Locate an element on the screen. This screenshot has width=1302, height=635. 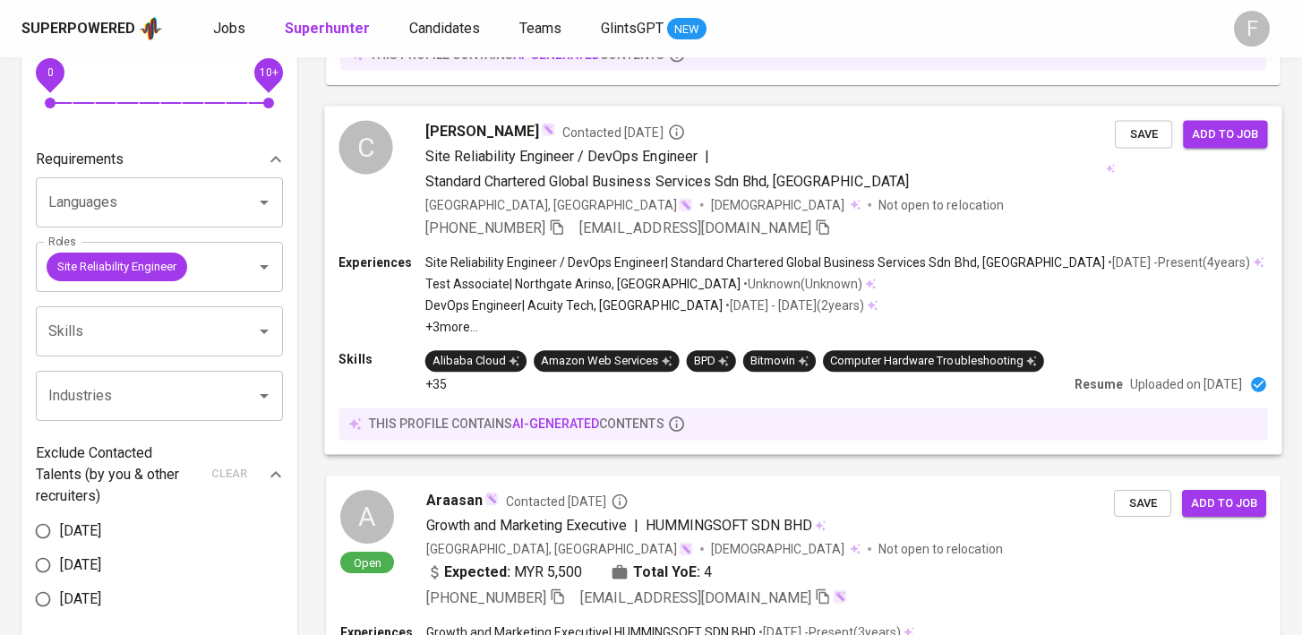
a: Superpoweredapp logo is located at coordinates (92, 29).